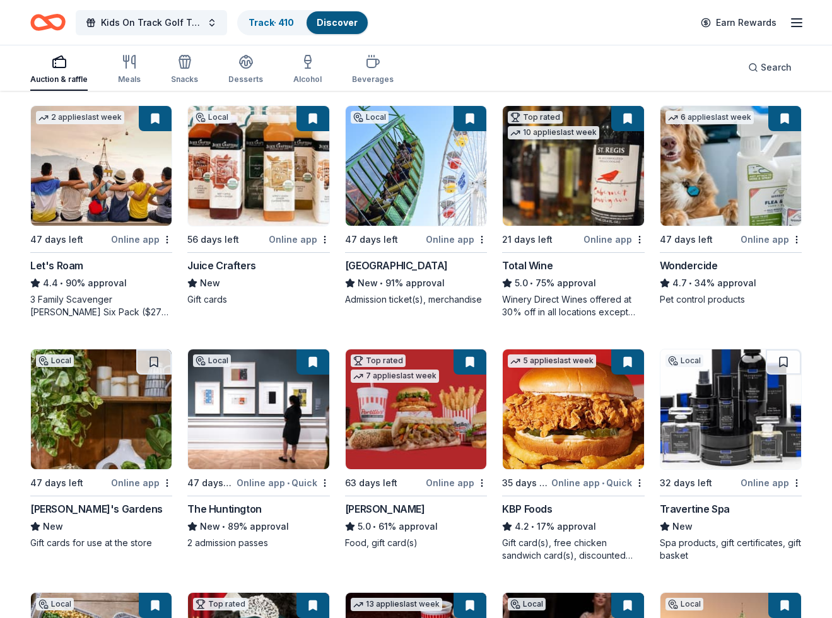 The height and width of the screenshot is (618, 832). I want to click on button: Beverages, so click(373, 70).